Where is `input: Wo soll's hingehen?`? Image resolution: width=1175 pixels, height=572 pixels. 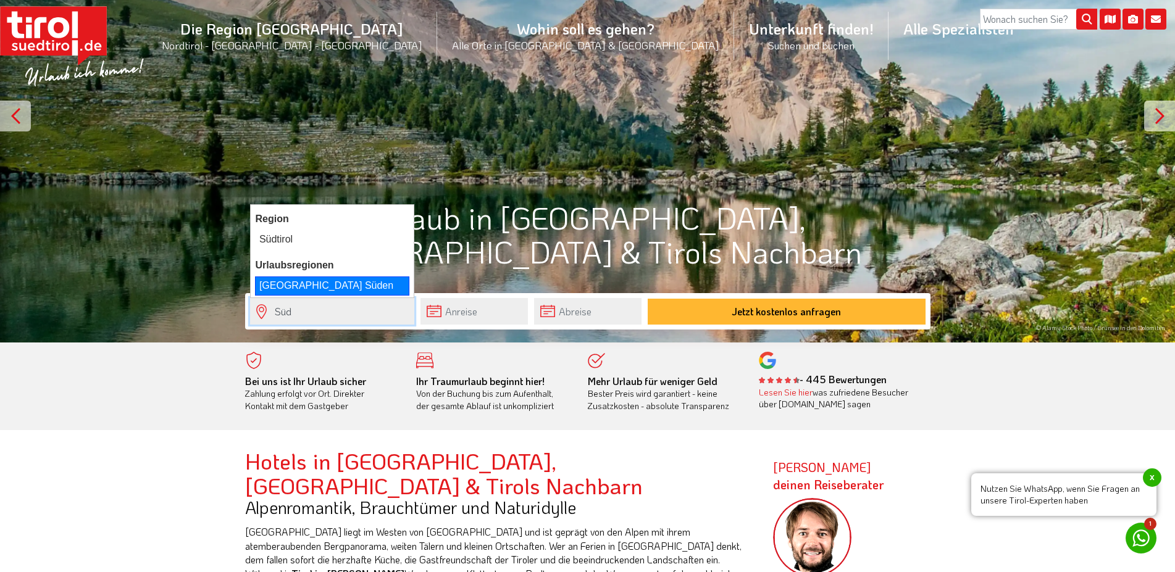
input: Wo soll's hingehen? is located at coordinates (332, 311).